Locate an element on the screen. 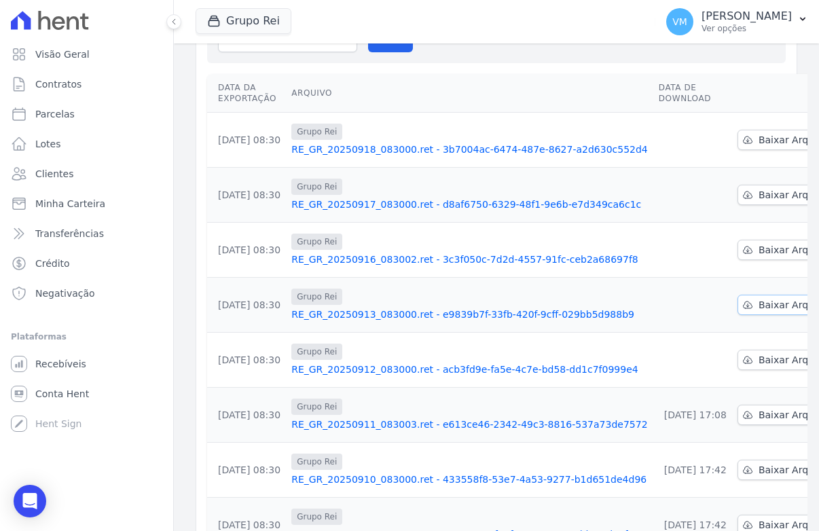  span: Crédito is located at coordinates (52, 264).